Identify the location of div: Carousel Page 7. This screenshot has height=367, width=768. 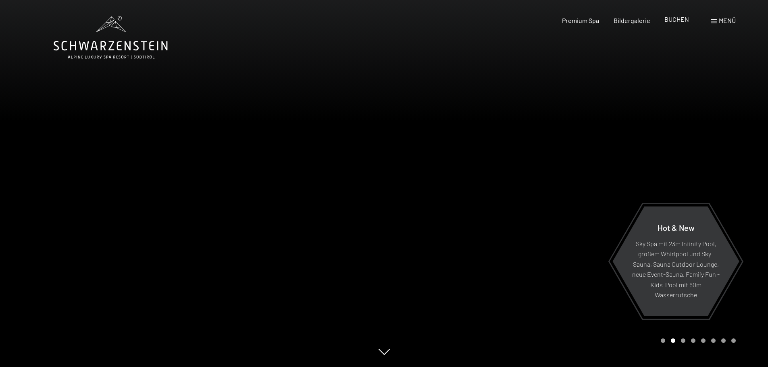
(723, 341).